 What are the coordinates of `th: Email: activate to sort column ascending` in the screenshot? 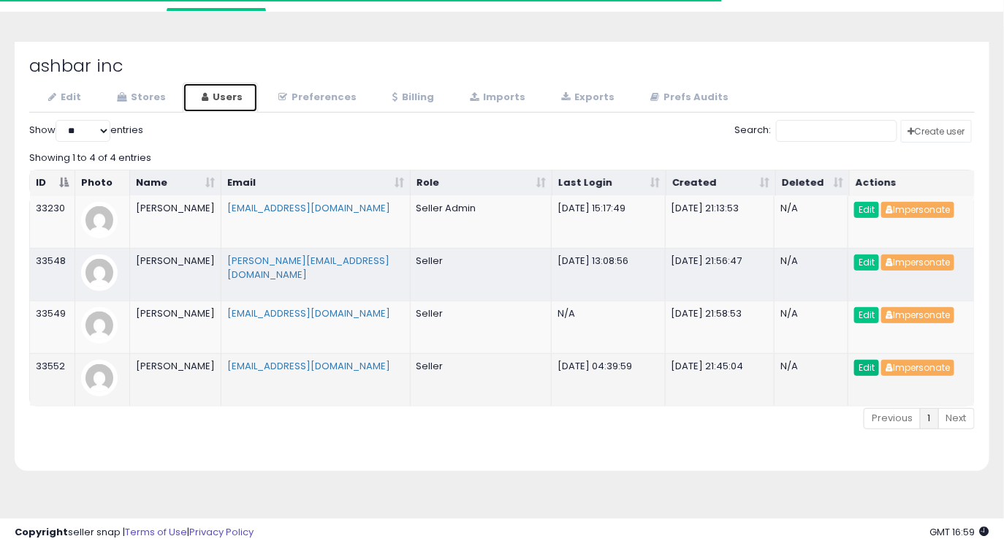 It's located at (316, 183).